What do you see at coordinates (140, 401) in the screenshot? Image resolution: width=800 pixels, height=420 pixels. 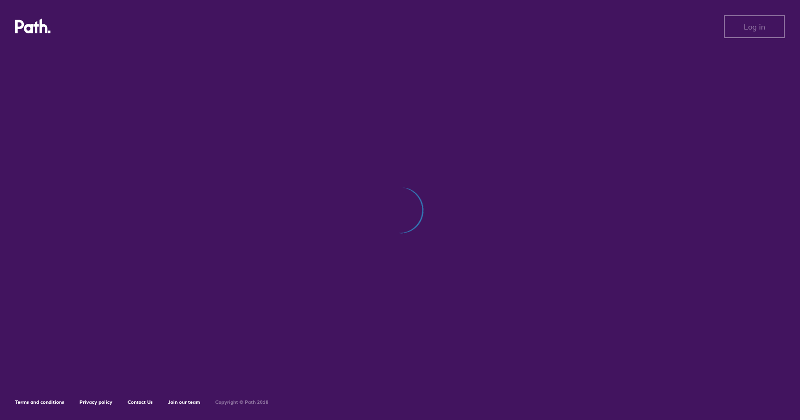 I see `a: Contact Us` at bounding box center [140, 401].